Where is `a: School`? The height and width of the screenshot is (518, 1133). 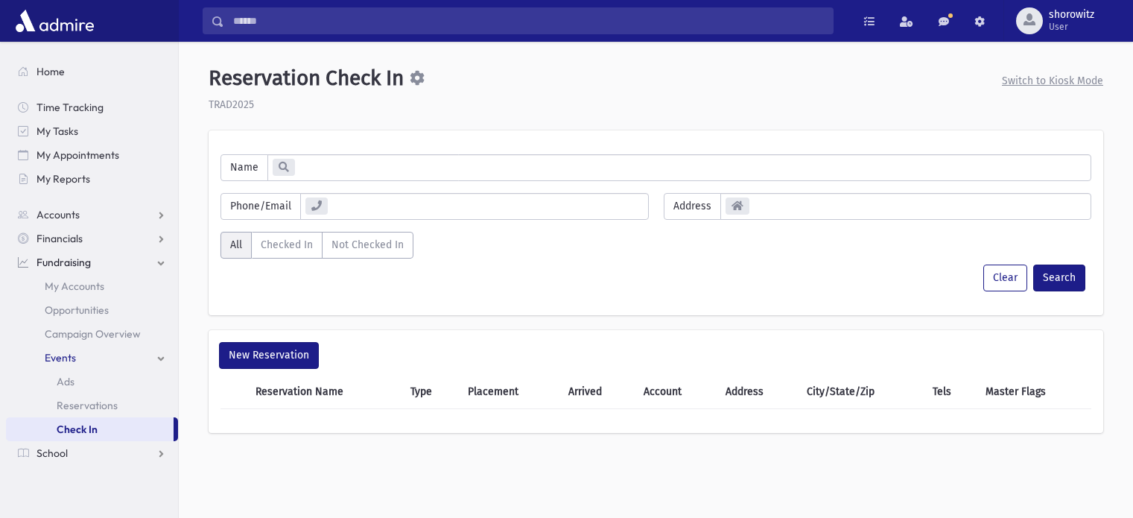 a: School is located at coordinates (92, 453).